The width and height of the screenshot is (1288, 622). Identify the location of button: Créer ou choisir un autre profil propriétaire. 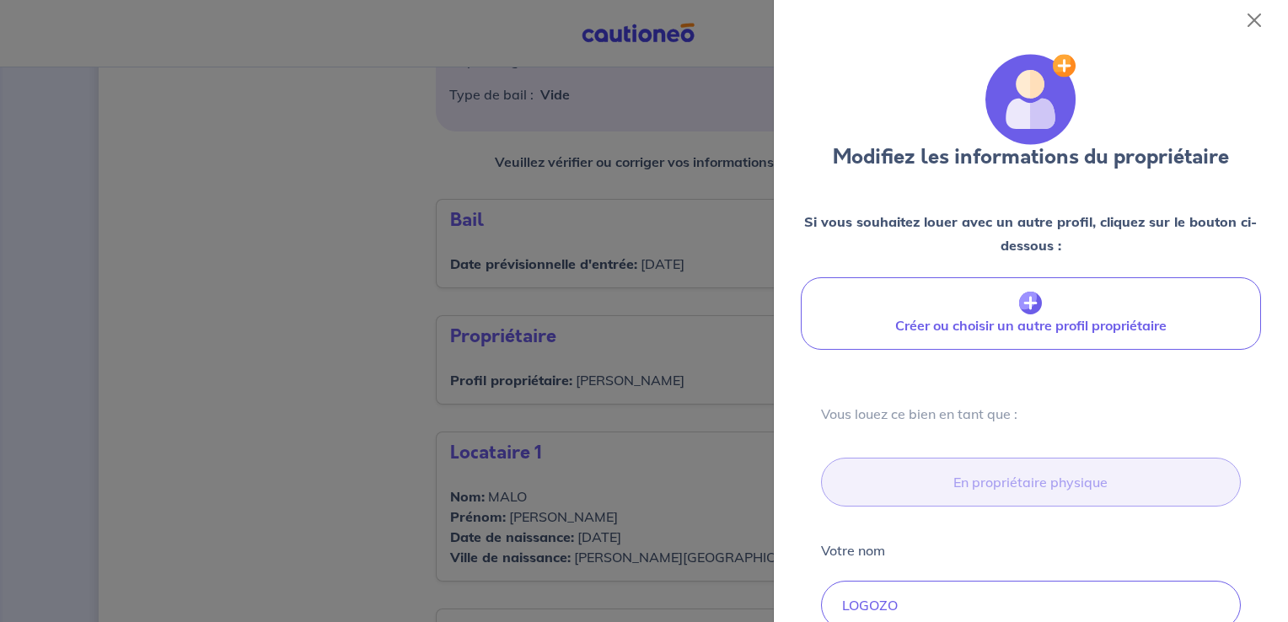
(1031, 313).